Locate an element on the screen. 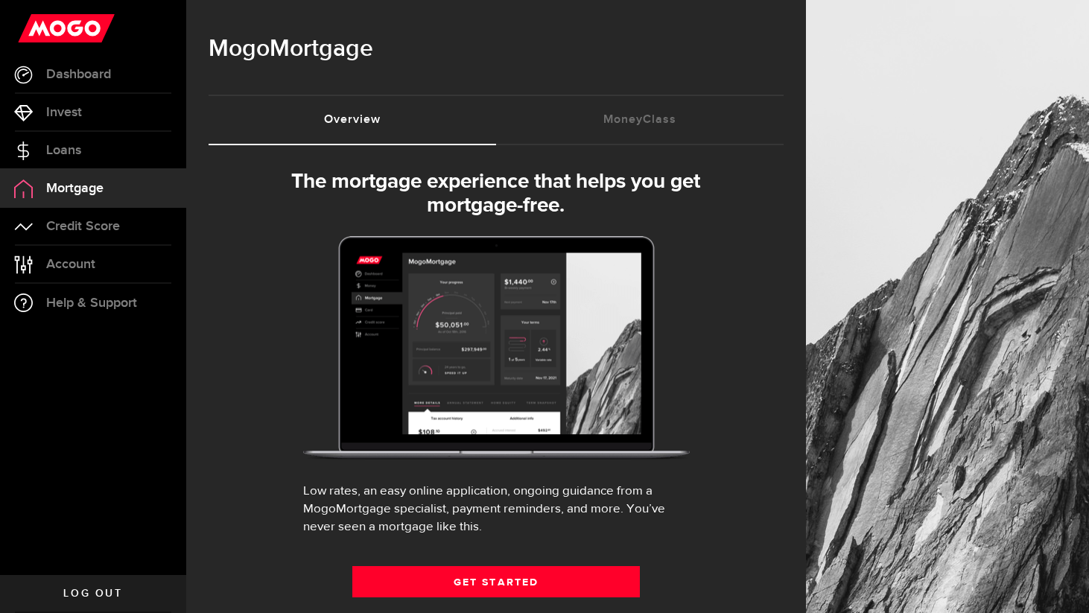 The width and height of the screenshot is (1089, 613). span: Invest is located at coordinates (64, 112).